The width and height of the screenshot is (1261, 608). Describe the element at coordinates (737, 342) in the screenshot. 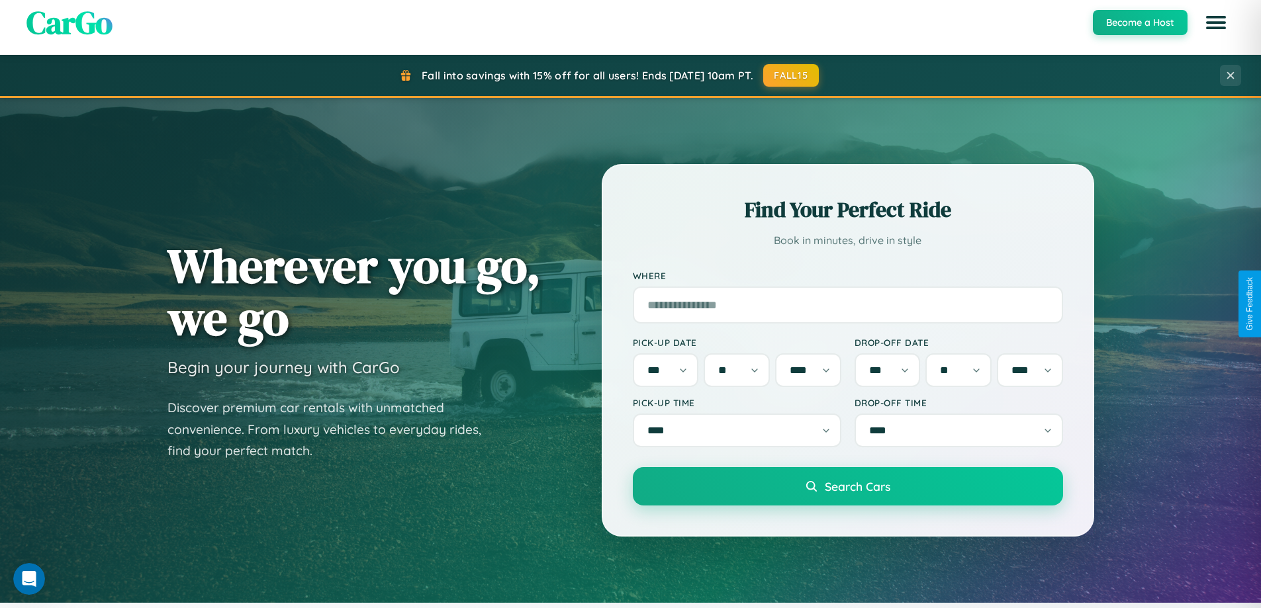

I see `label: Pick-up Date` at that location.